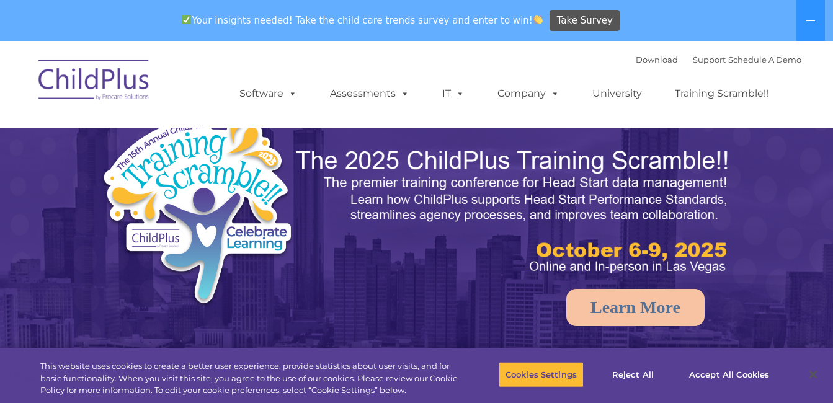 The height and width of the screenshot is (403, 833). What do you see at coordinates (657, 60) in the screenshot?
I see `a: Download` at bounding box center [657, 60].